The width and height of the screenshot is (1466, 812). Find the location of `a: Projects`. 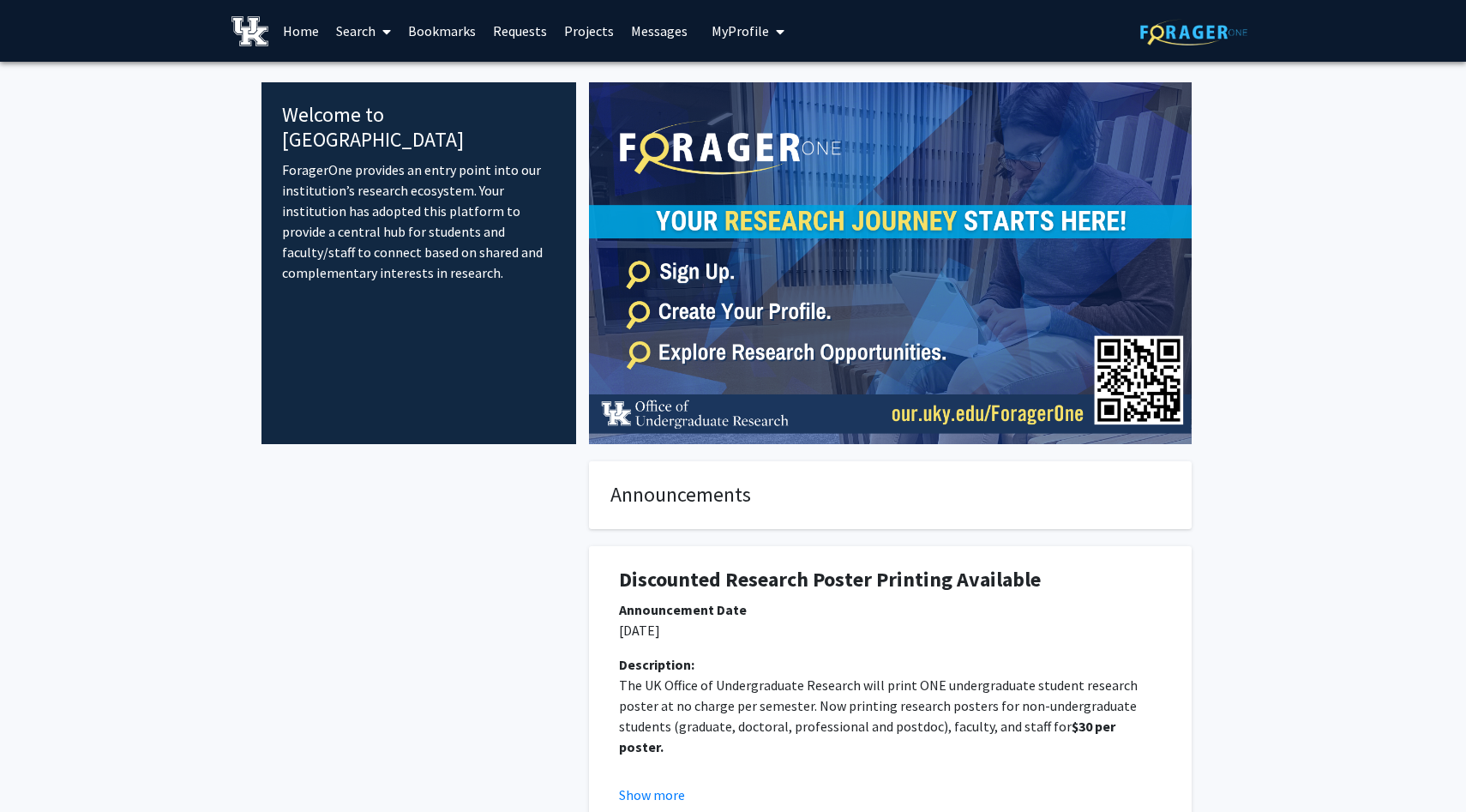

a: Projects is located at coordinates (589, 31).